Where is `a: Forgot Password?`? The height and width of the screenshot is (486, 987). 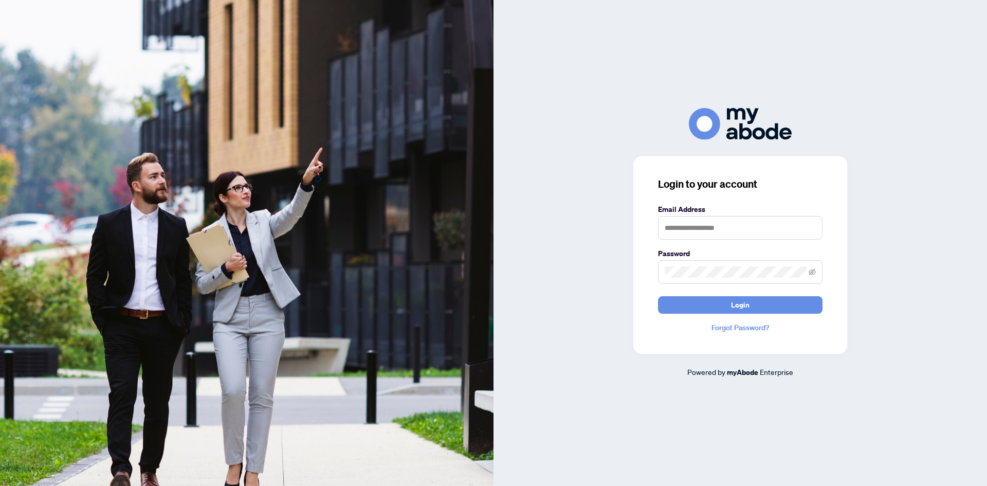 a: Forgot Password? is located at coordinates (740, 327).